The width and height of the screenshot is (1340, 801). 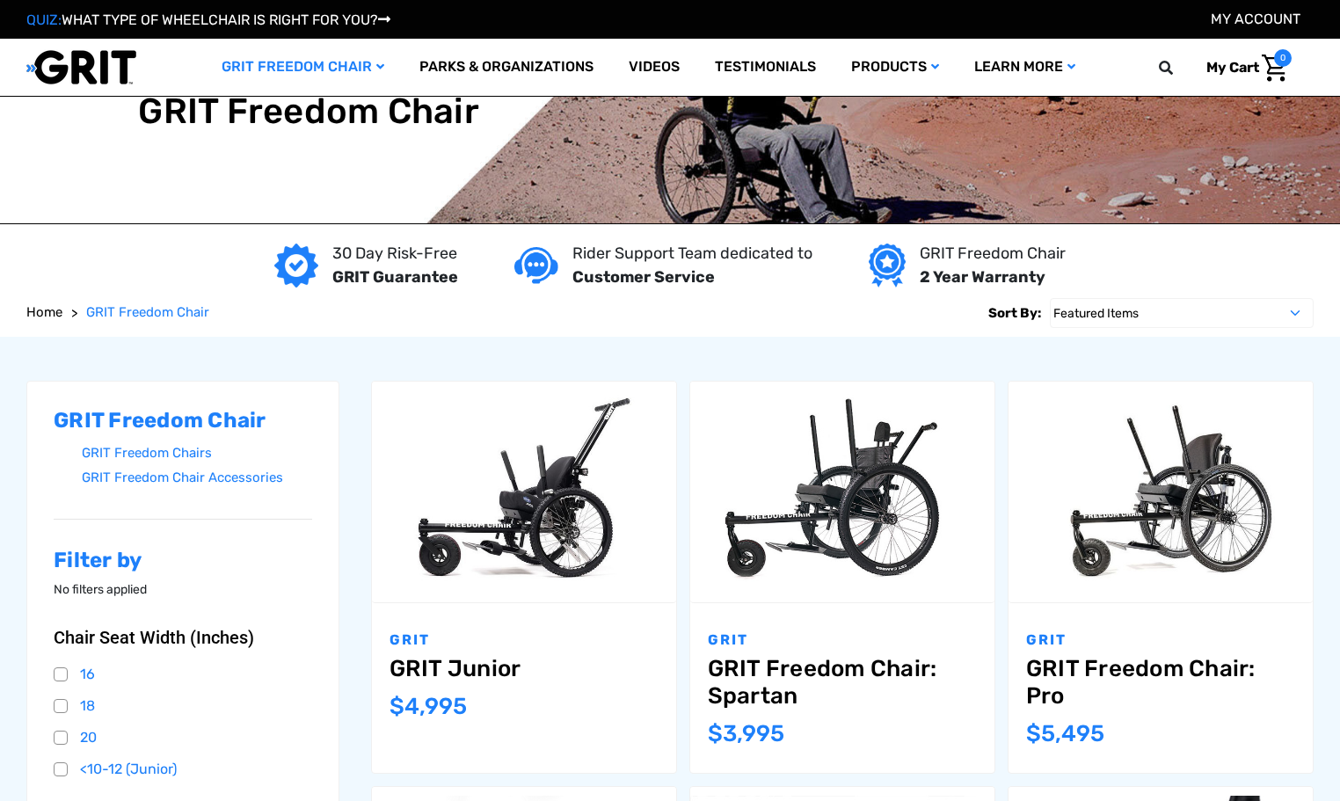 I want to click on img: GRIT Guarantee, so click(x=296, y=265).